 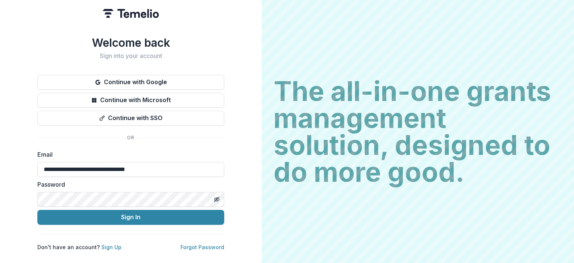 I want to click on button: Continue with SSO, so click(x=131, y=118).